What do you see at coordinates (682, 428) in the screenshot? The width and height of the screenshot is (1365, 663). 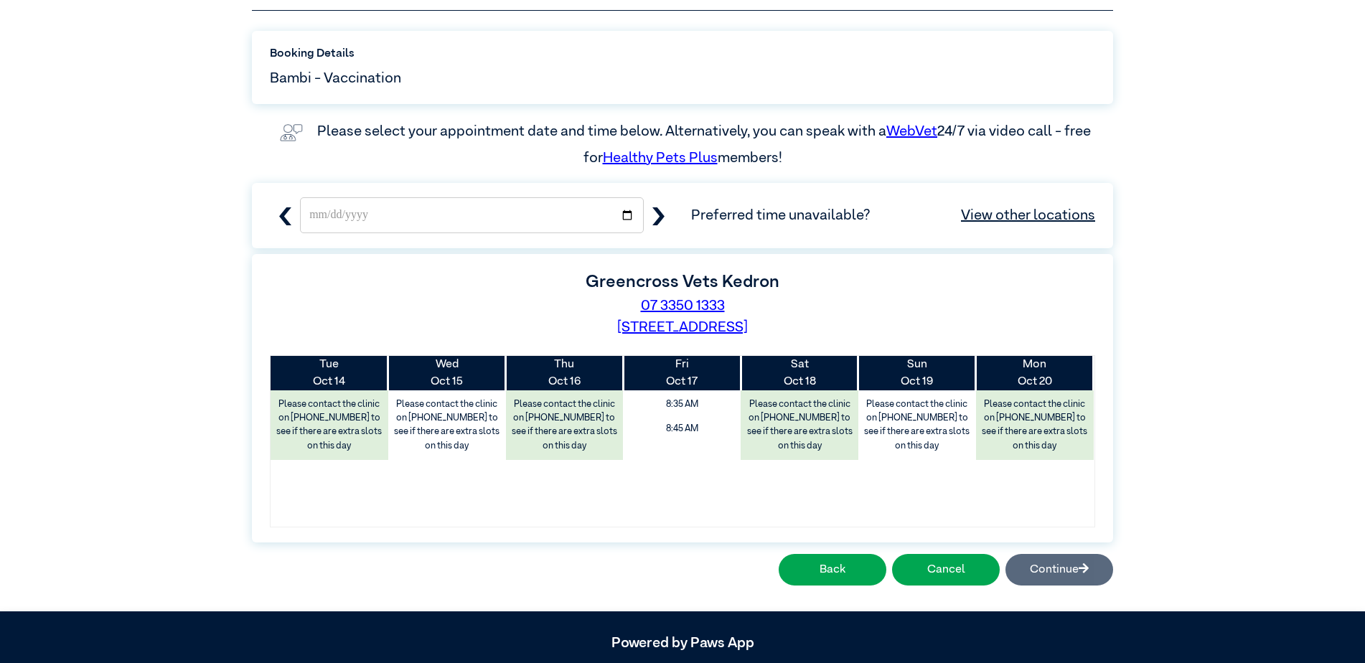 I see `span: 8:45 AM` at bounding box center [682, 428].